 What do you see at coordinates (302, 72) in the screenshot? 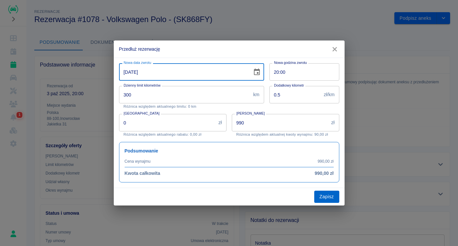
I see `input: hh:mm` at bounding box center [302, 72].